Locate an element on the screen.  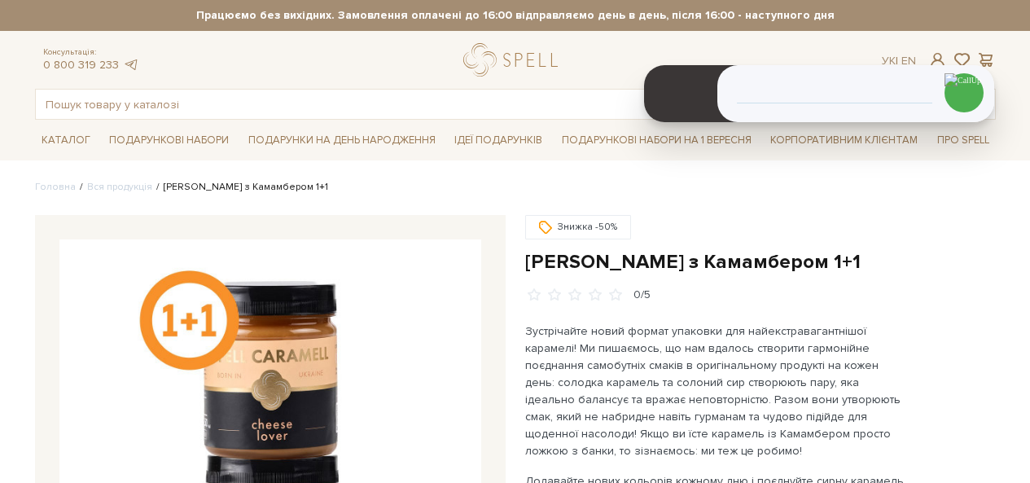
input: Пошук товару у каталозі is located at coordinates (497, 104).